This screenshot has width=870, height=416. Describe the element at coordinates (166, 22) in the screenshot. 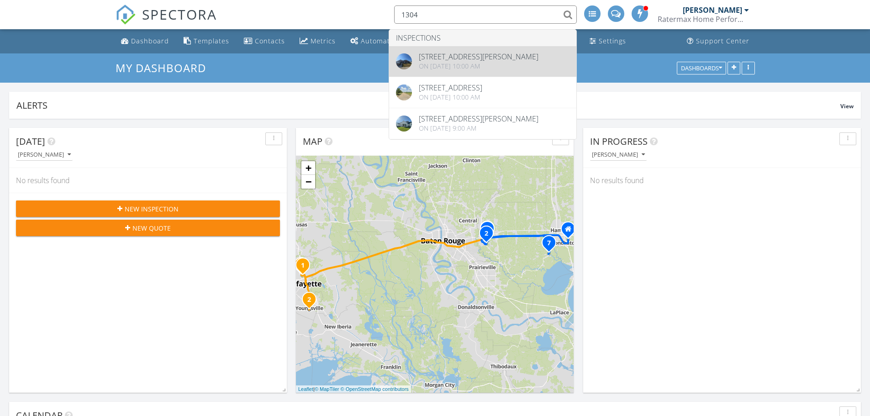

I see `a: SPECTORA` at that location.